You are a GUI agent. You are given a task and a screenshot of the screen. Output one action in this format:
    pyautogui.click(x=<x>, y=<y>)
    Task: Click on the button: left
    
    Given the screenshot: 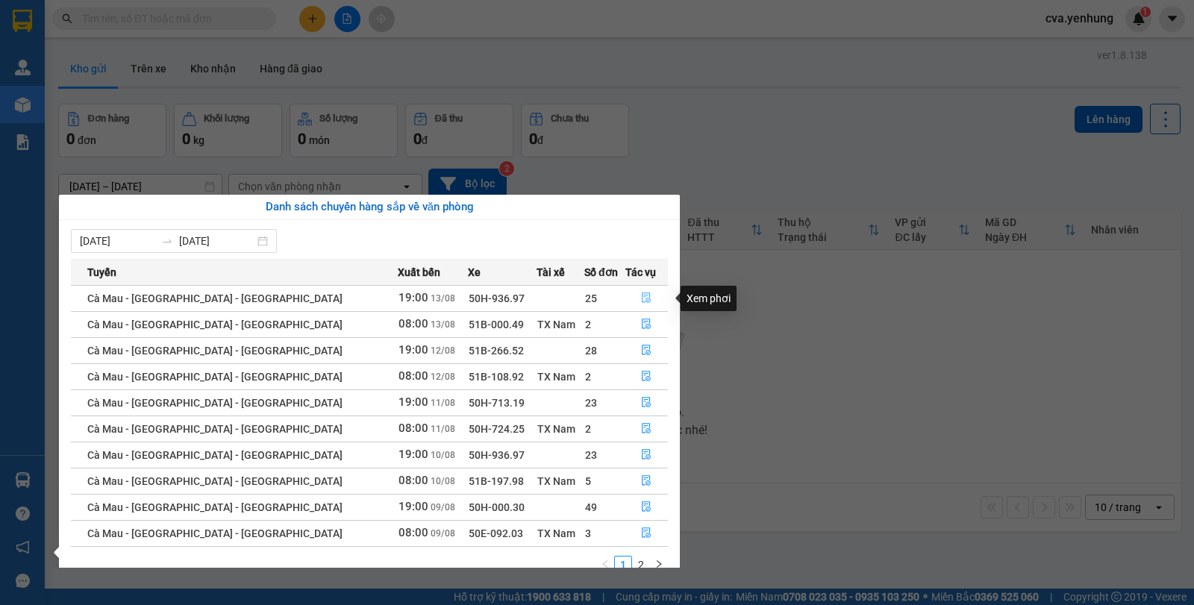 What is the action you would take?
    pyautogui.click(x=605, y=565)
    